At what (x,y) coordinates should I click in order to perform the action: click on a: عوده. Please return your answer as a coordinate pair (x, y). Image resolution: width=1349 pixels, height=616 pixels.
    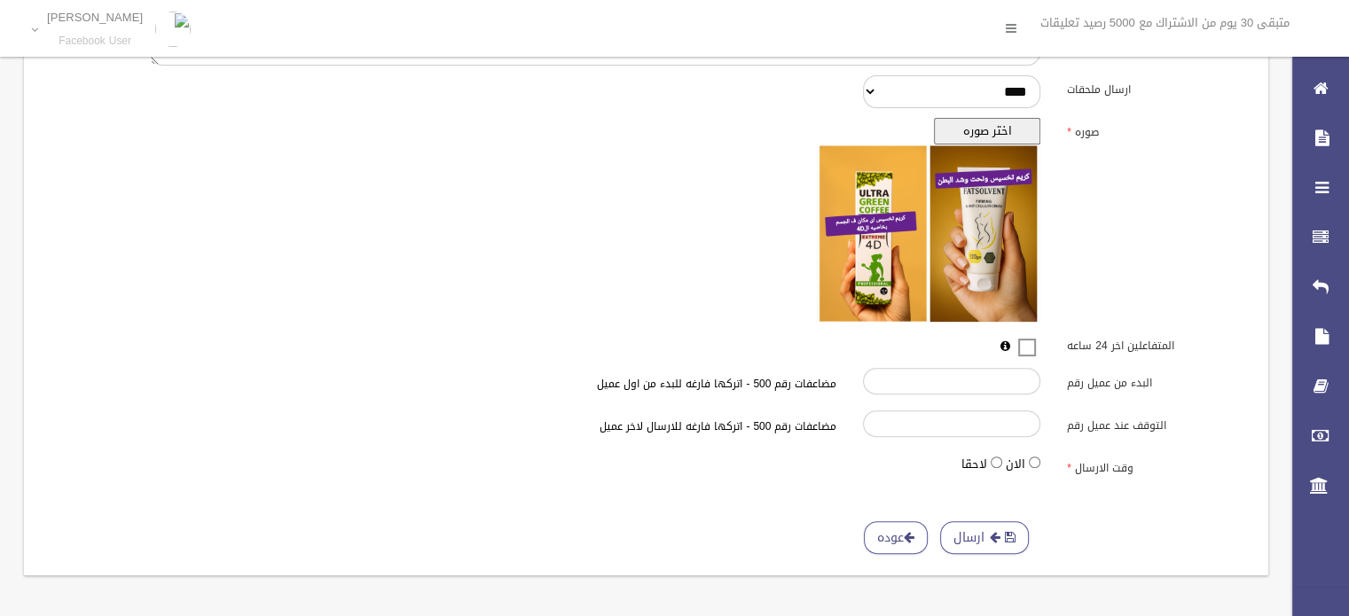
    Looking at the image, I should click on (896, 537).